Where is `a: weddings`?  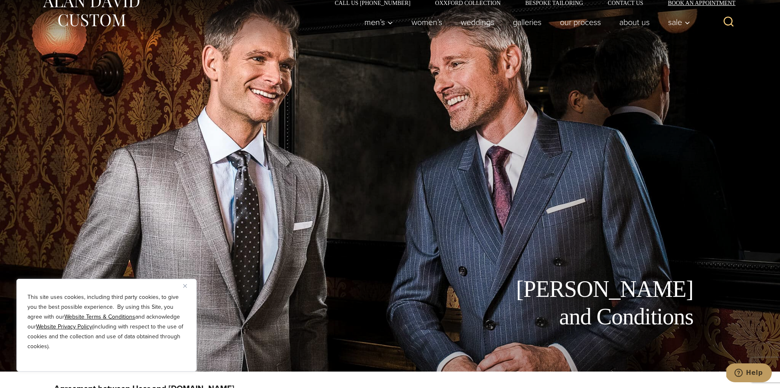 a: weddings is located at coordinates (477, 22).